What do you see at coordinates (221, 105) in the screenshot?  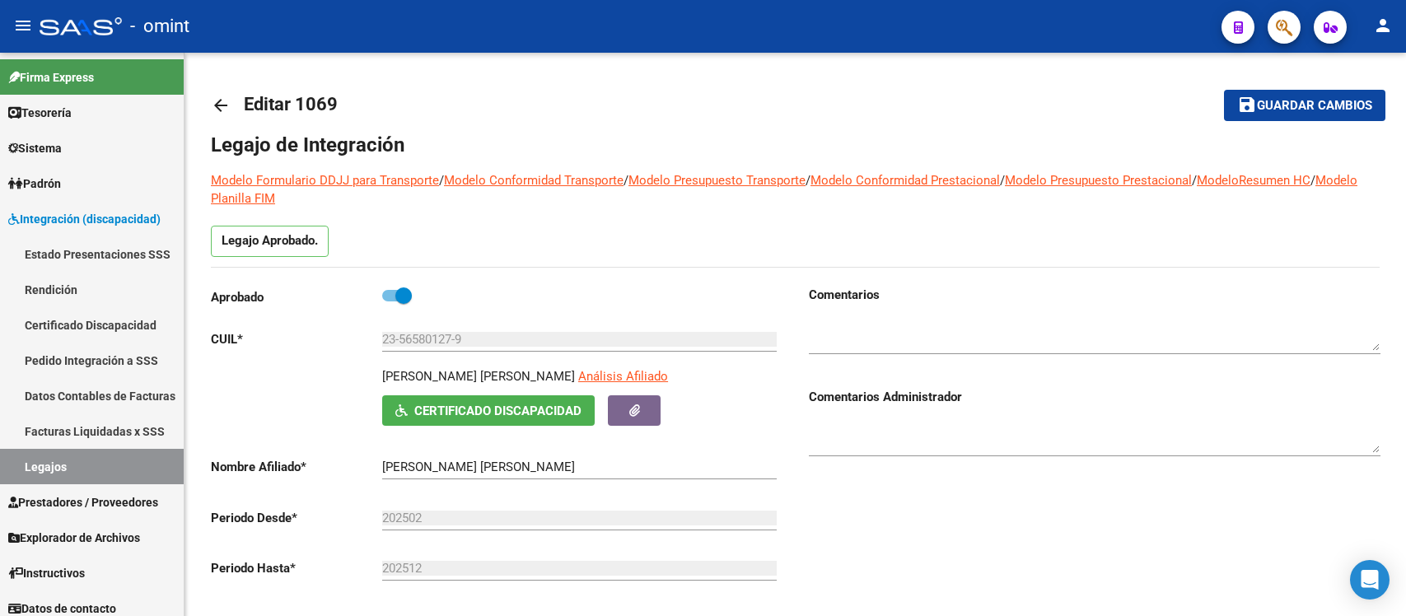 I see `mat-icon: arrow_back` at bounding box center [221, 105].